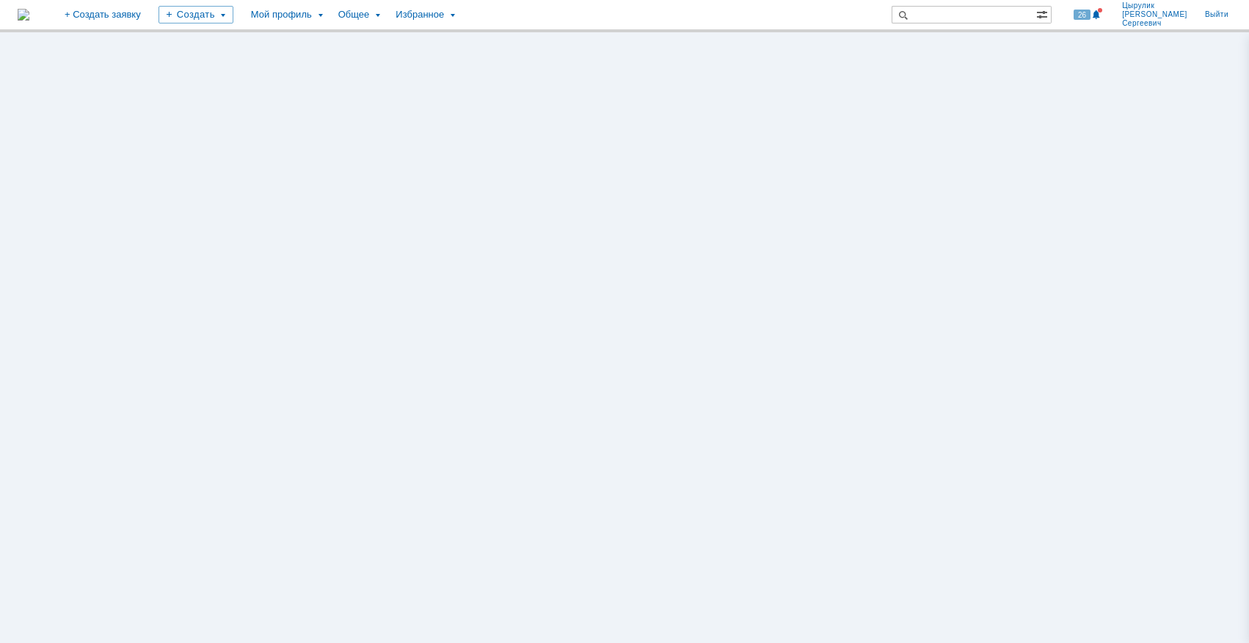 The height and width of the screenshot is (643, 1249). What do you see at coordinates (1154, 23) in the screenshot?
I see `span: Сергеевич` at bounding box center [1154, 23].